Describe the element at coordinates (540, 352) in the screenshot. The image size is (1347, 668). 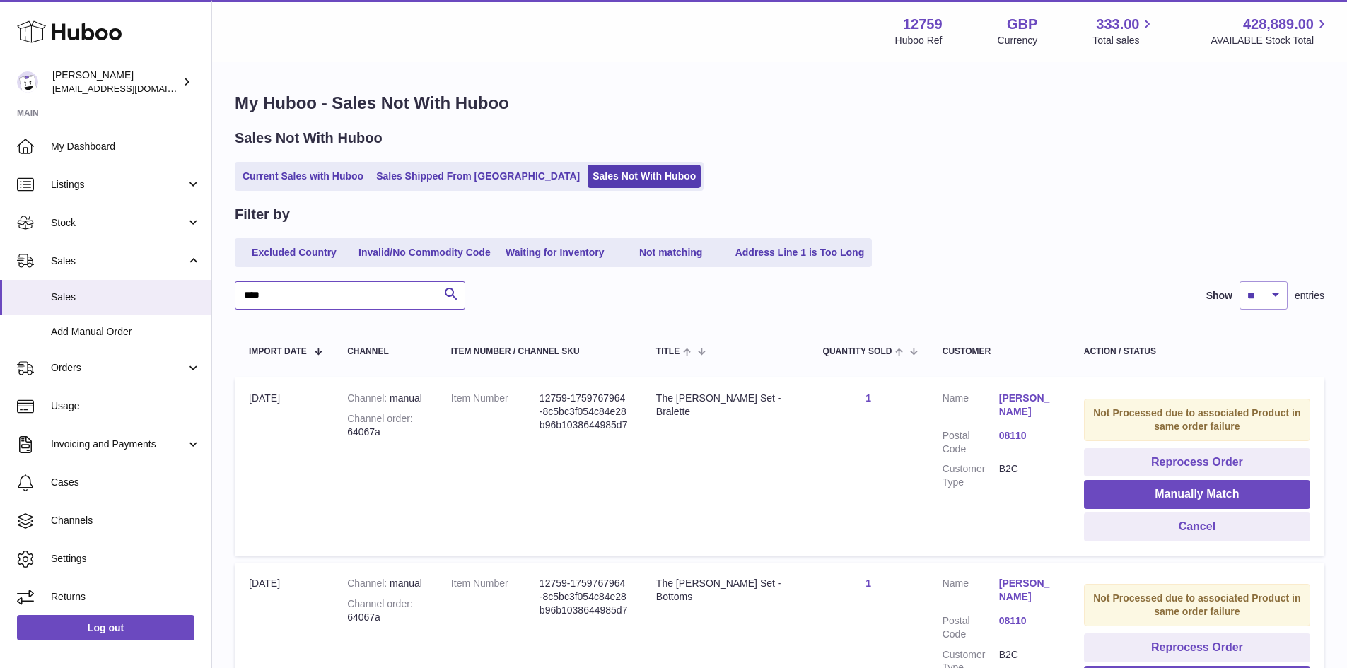
I see `div: Item Number / Channel SKU` at that location.